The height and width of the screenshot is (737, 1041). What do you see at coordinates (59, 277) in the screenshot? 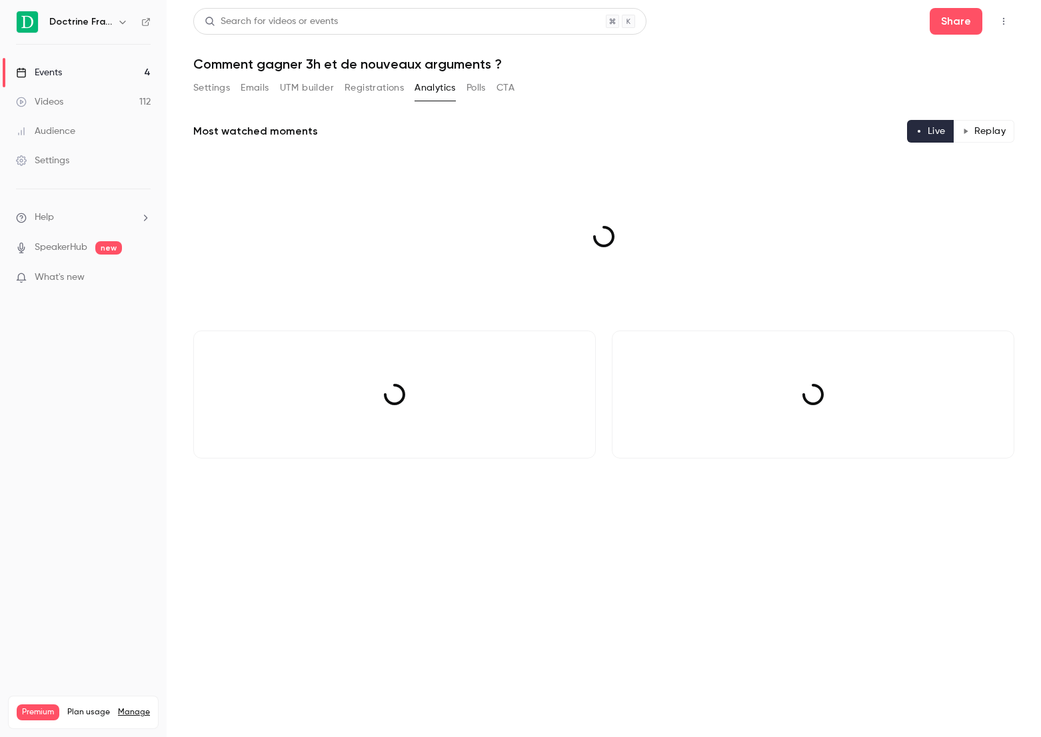
I see `span: What's new` at bounding box center [59, 277].